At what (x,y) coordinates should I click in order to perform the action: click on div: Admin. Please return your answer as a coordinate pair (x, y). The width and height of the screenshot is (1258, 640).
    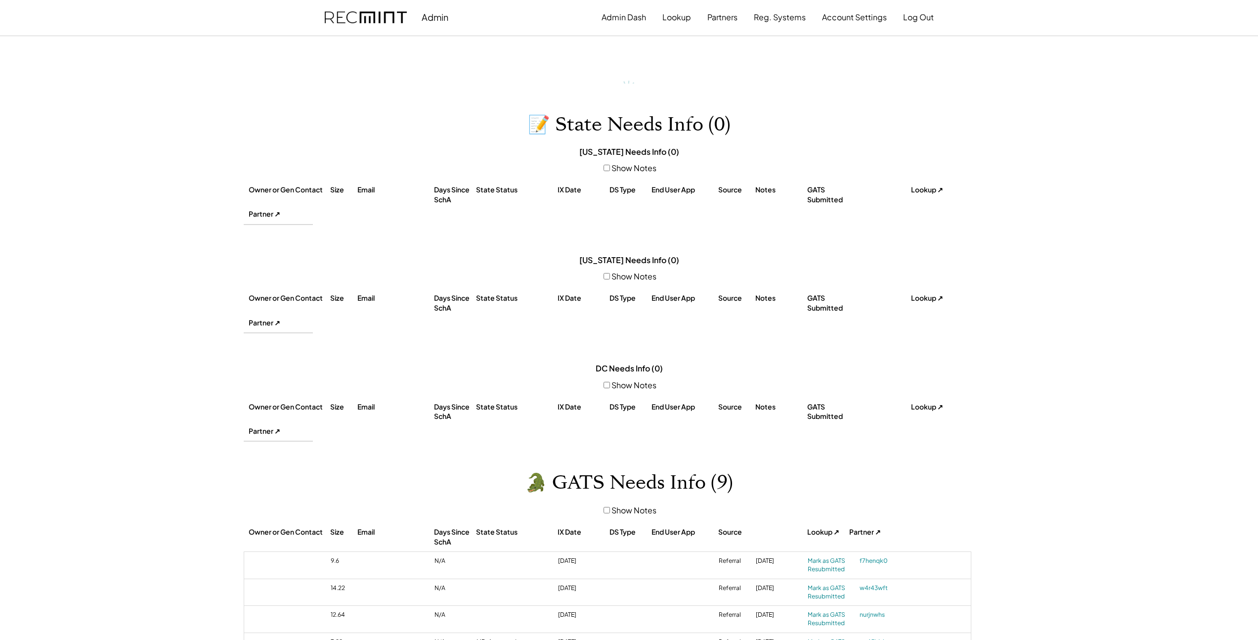
    Looking at the image, I should click on (435, 17).